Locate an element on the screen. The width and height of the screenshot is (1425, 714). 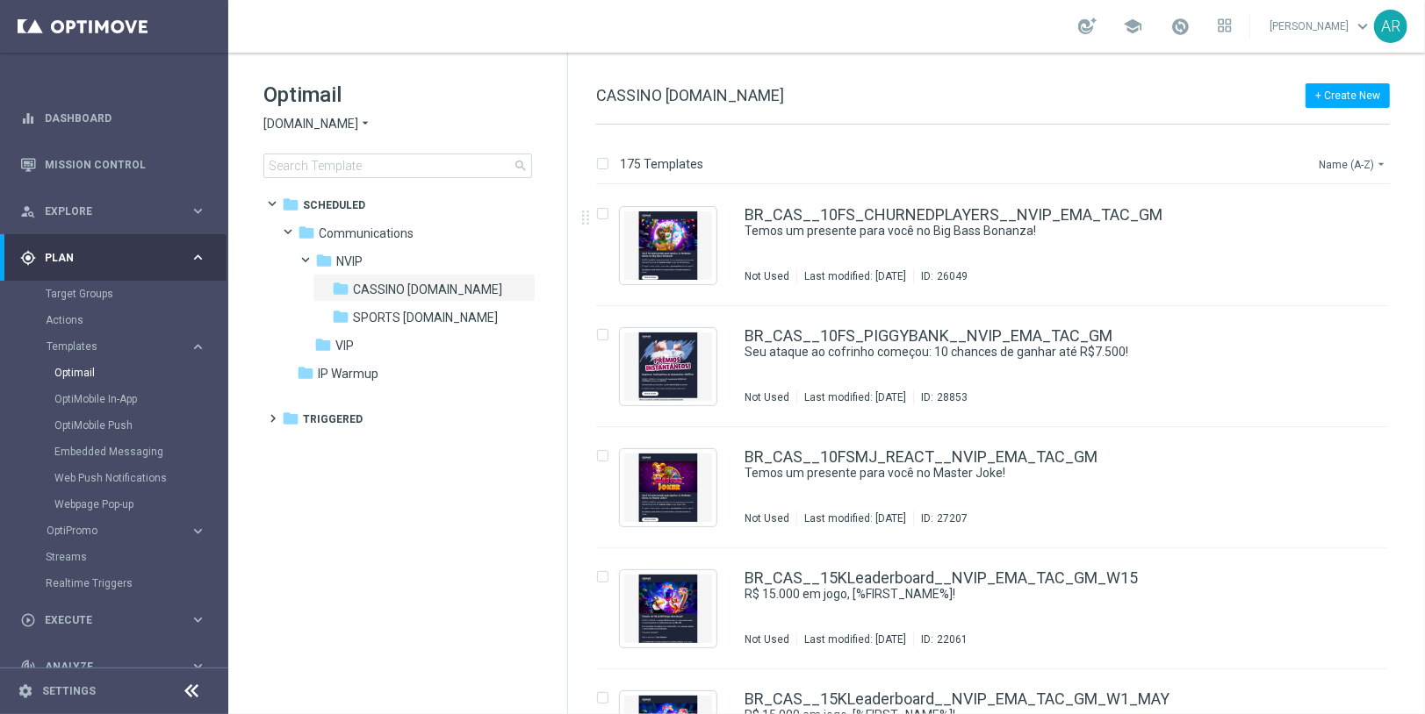
span: OptiPromo is located at coordinates (109, 531).